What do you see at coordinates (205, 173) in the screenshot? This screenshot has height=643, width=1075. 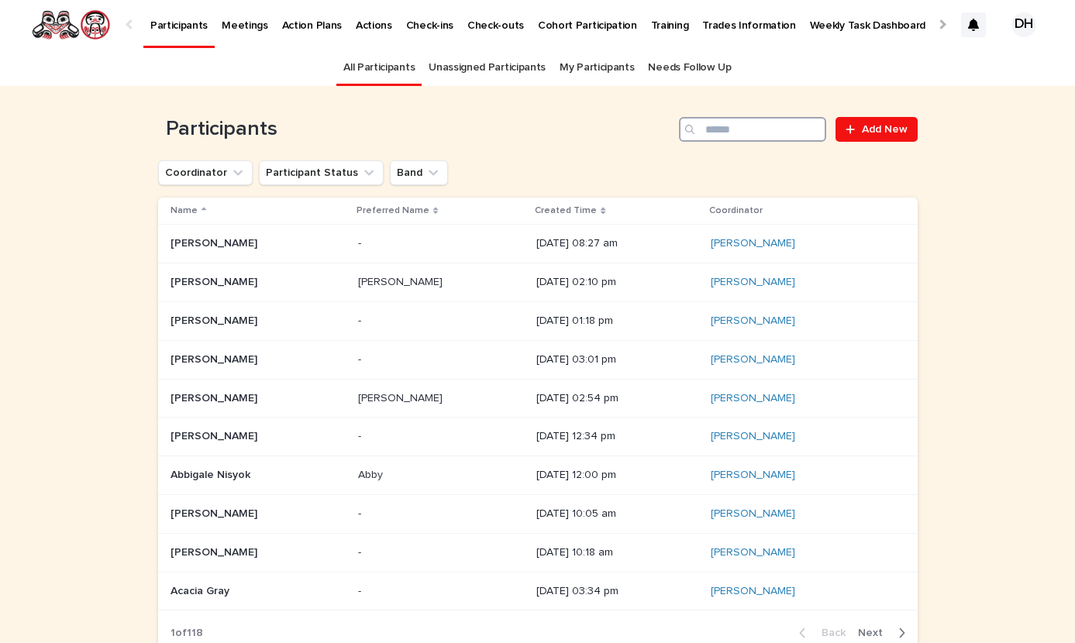 I see `button: Coordinator` at bounding box center [205, 173].